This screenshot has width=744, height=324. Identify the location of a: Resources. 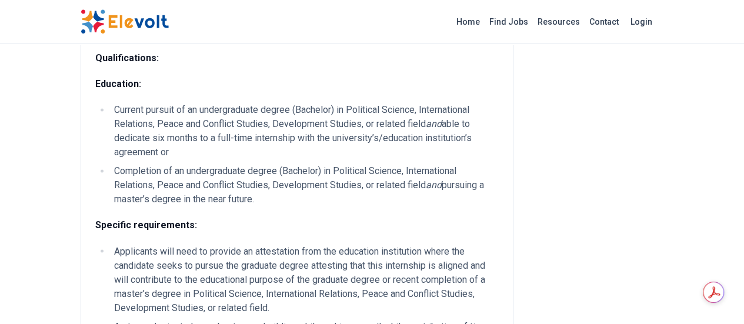
(559, 22).